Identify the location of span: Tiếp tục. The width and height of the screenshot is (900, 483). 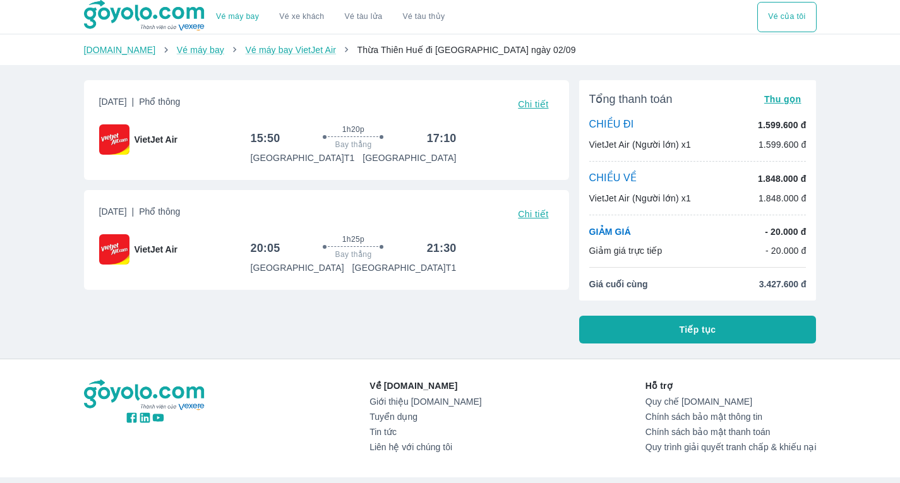
(698, 330).